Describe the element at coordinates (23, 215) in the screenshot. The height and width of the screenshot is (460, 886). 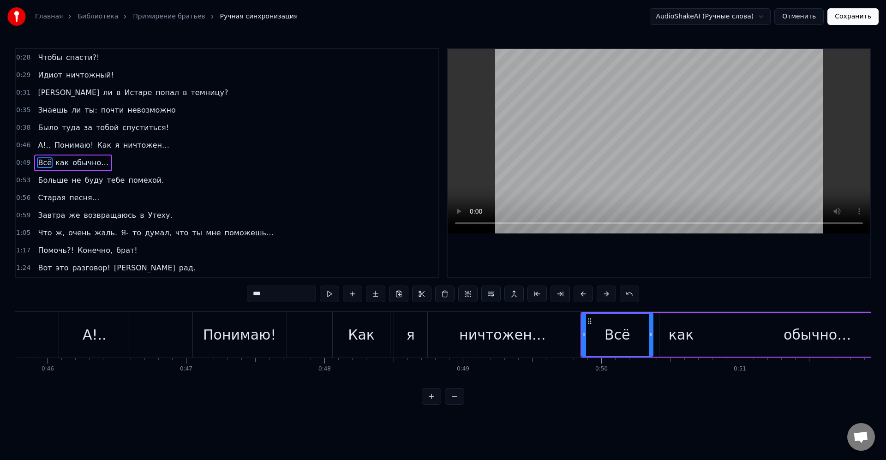
I see `span: 0:59` at that location.